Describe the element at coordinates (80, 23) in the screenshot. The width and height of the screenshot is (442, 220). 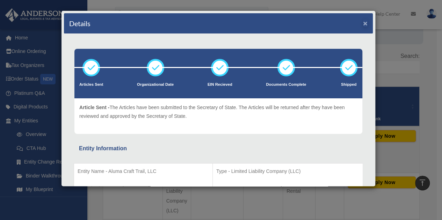
I see `h4: Details` at that location.